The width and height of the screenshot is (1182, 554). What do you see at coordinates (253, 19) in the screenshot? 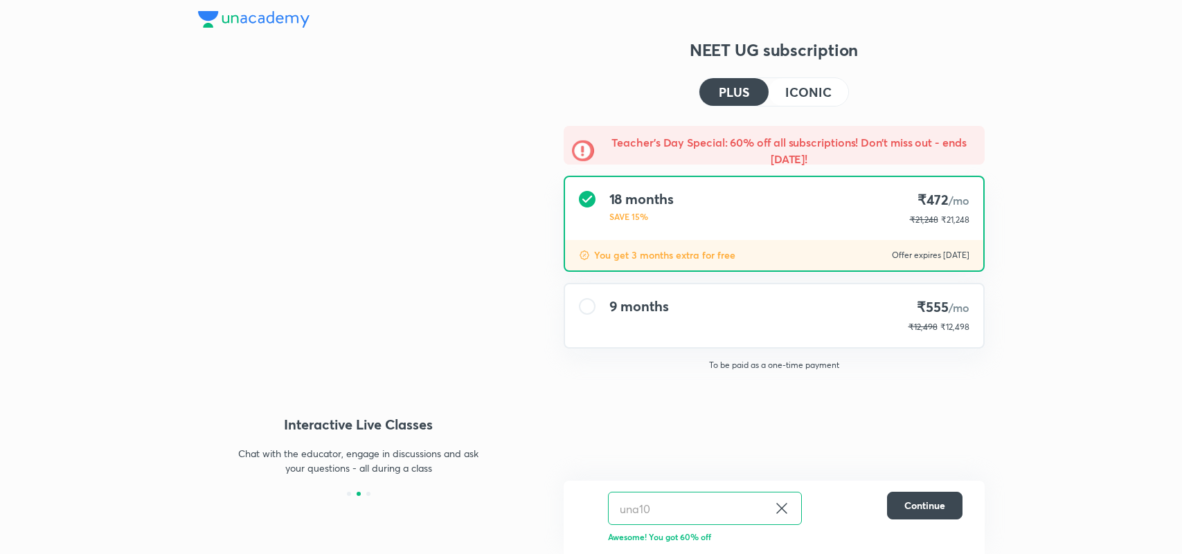
I see `a: Company Logo` at bounding box center [253, 19].